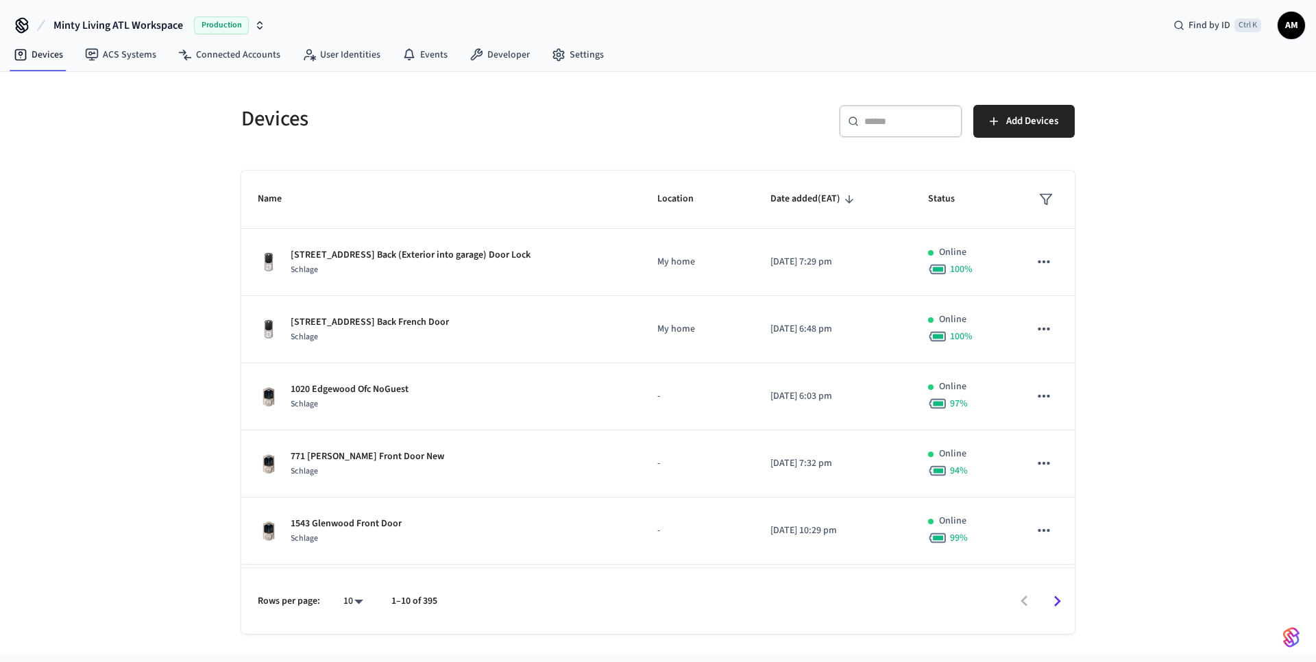 This screenshot has width=1316, height=662. I want to click on span: Minty Living ATL Workspace, so click(118, 25).